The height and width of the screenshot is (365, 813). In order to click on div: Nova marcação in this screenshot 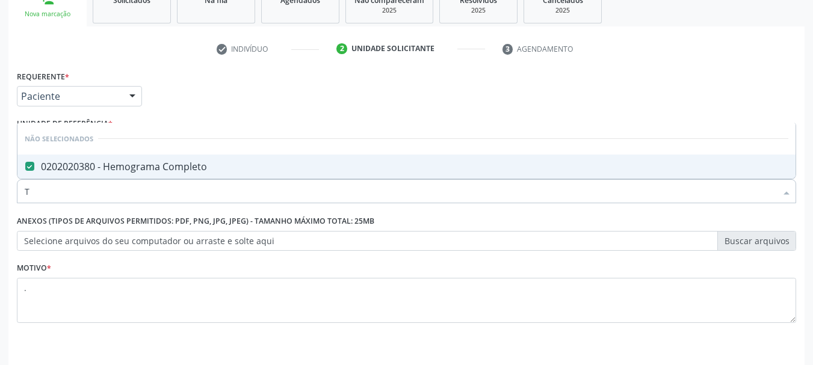, I will do `click(48, 14)`.